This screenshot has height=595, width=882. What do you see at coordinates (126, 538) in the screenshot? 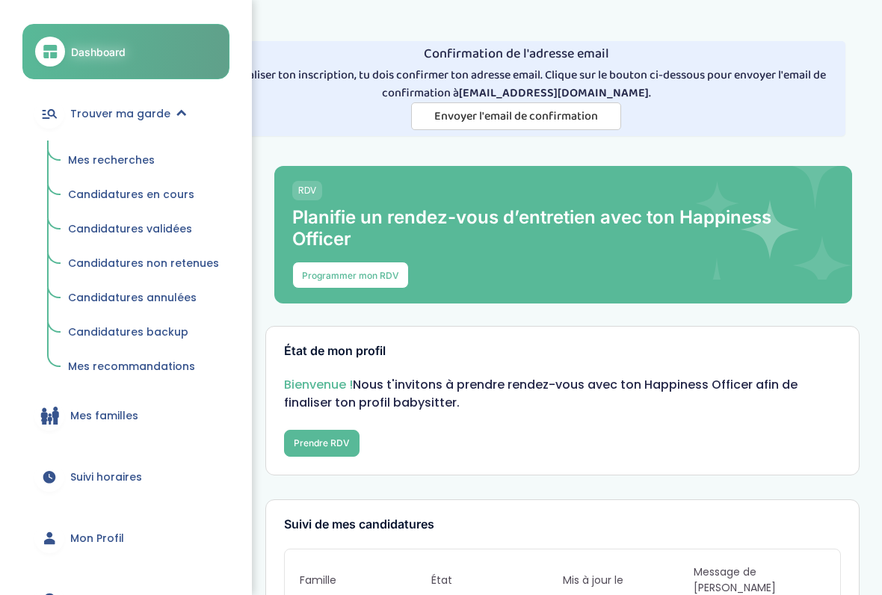
I see `a: Mon Profil` at bounding box center [126, 538].